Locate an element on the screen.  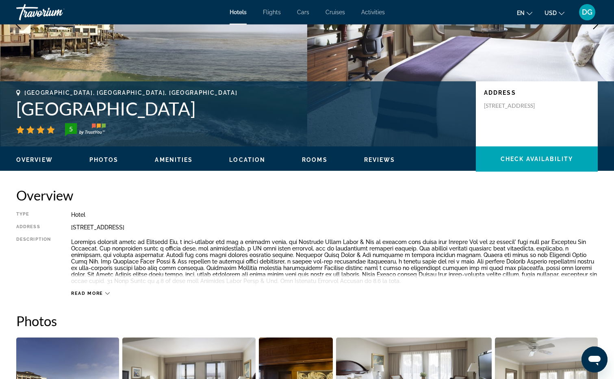
span: Hotels is located at coordinates (238, 12).